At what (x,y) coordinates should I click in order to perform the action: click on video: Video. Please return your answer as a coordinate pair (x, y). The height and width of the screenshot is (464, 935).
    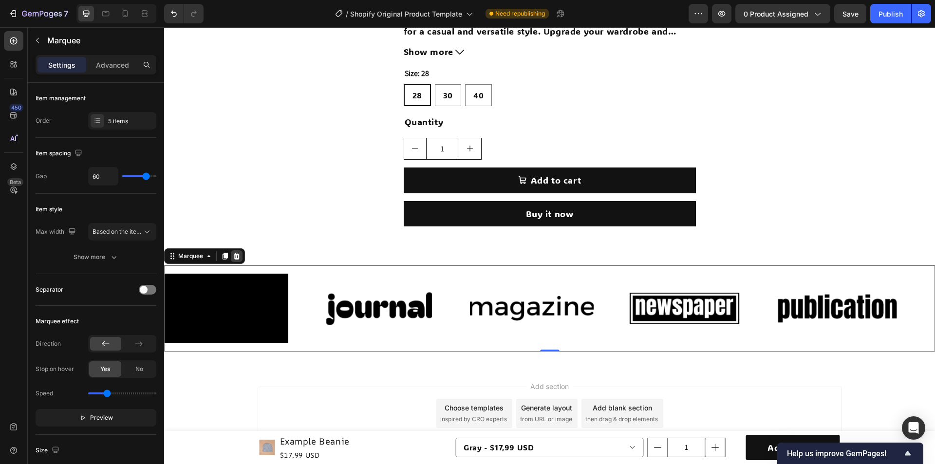
    Looking at the image, I should click on (62, 281).